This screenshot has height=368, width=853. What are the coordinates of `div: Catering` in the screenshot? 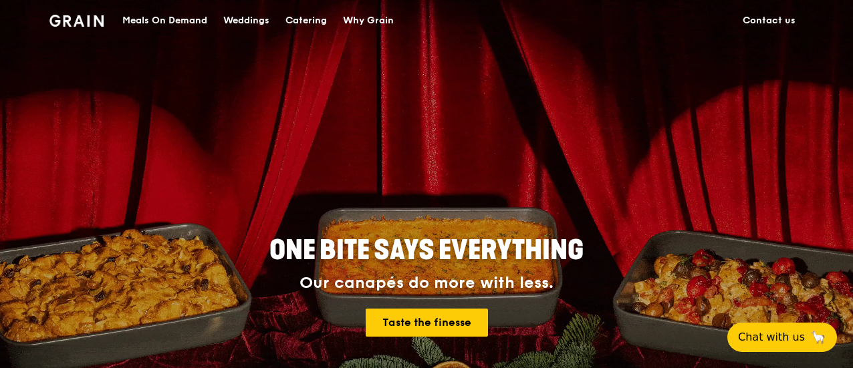 It's located at (306, 21).